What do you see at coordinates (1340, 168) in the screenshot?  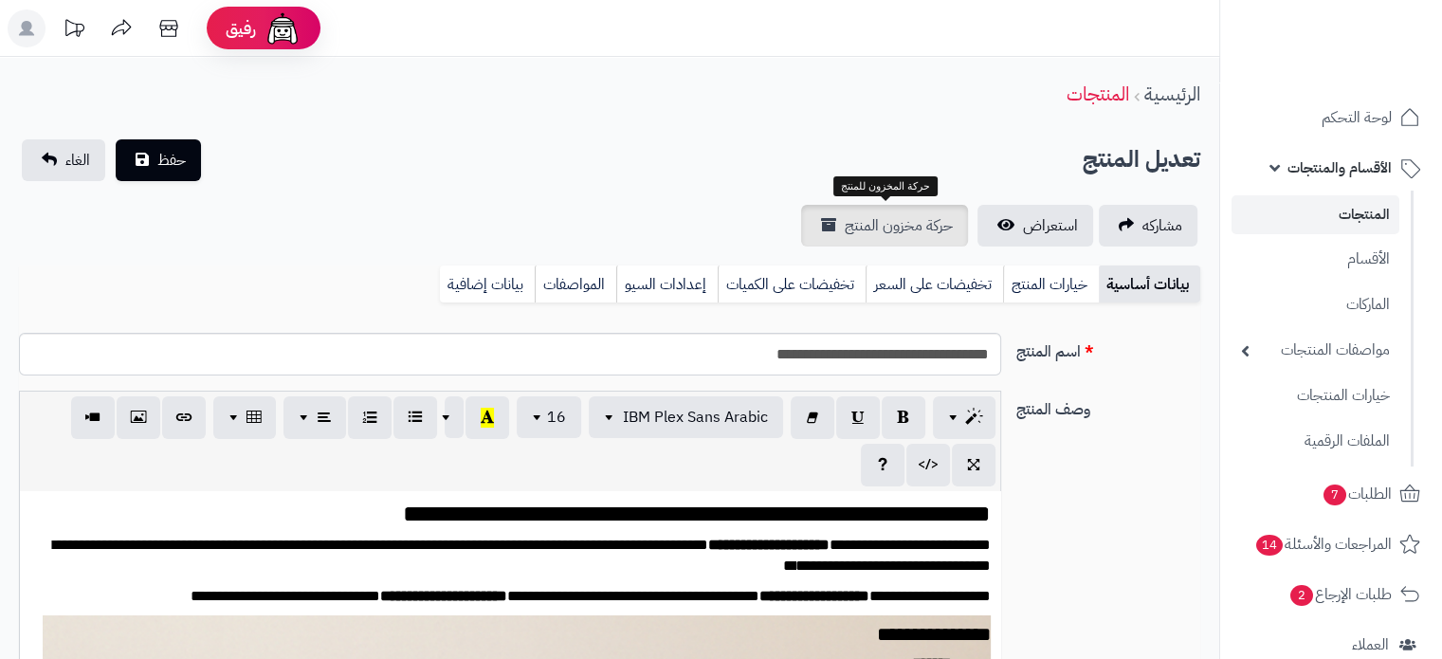 I see `span: الأقسام والمنتجات` at bounding box center [1340, 168].